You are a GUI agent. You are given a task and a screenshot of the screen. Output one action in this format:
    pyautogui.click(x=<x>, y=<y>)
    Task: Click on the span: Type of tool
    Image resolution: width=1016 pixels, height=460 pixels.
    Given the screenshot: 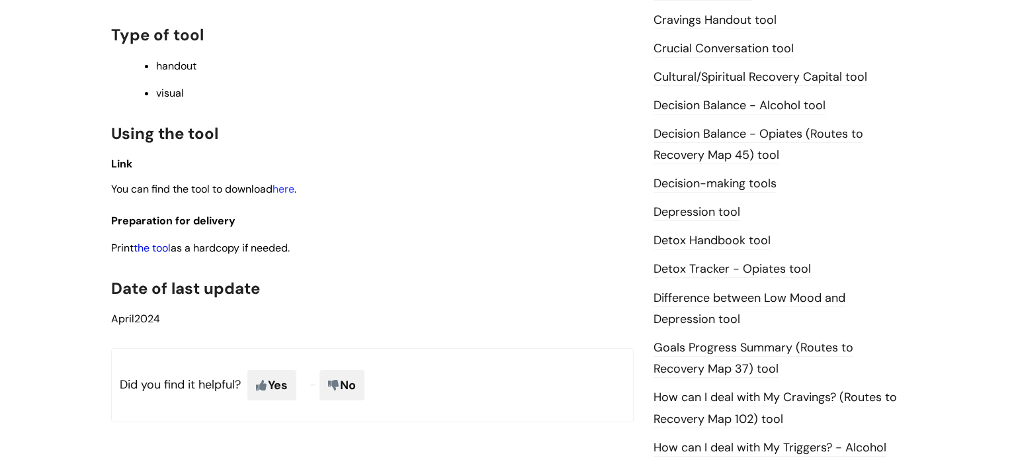 What is the action you would take?
    pyautogui.click(x=157, y=34)
    